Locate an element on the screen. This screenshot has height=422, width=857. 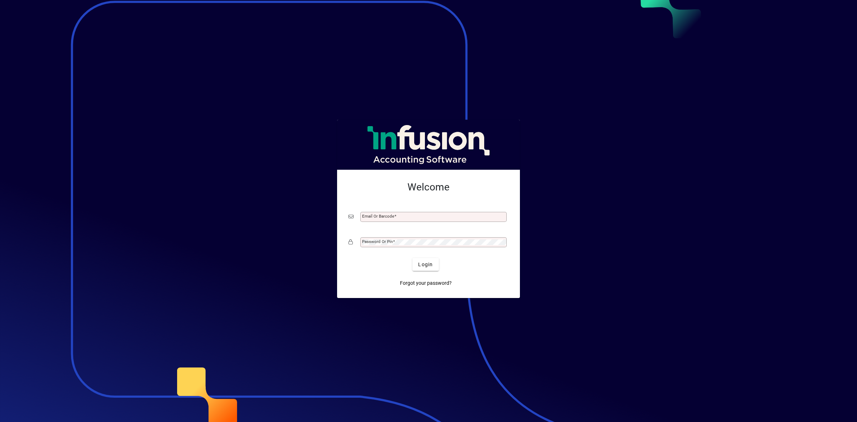
a: Forgot your password? is located at coordinates (426, 283).